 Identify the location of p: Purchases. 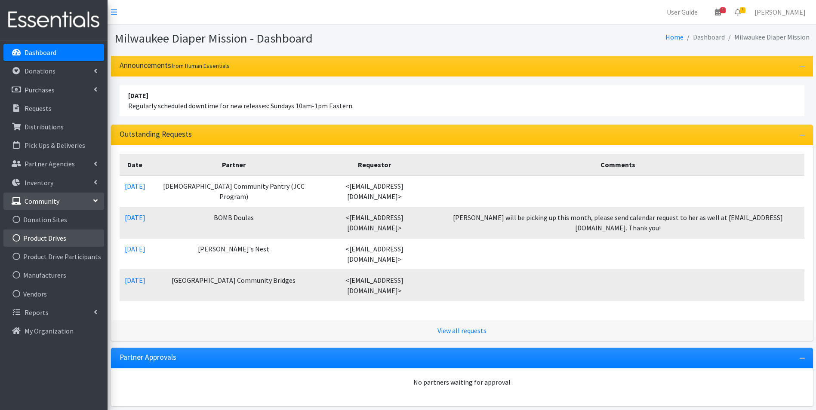
(40, 90).